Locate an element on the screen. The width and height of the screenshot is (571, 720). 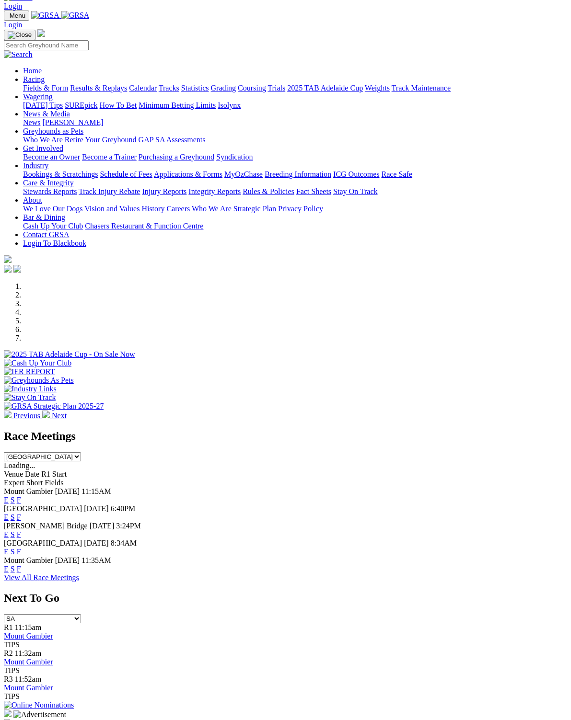
a: About is located at coordinates (33, 200).